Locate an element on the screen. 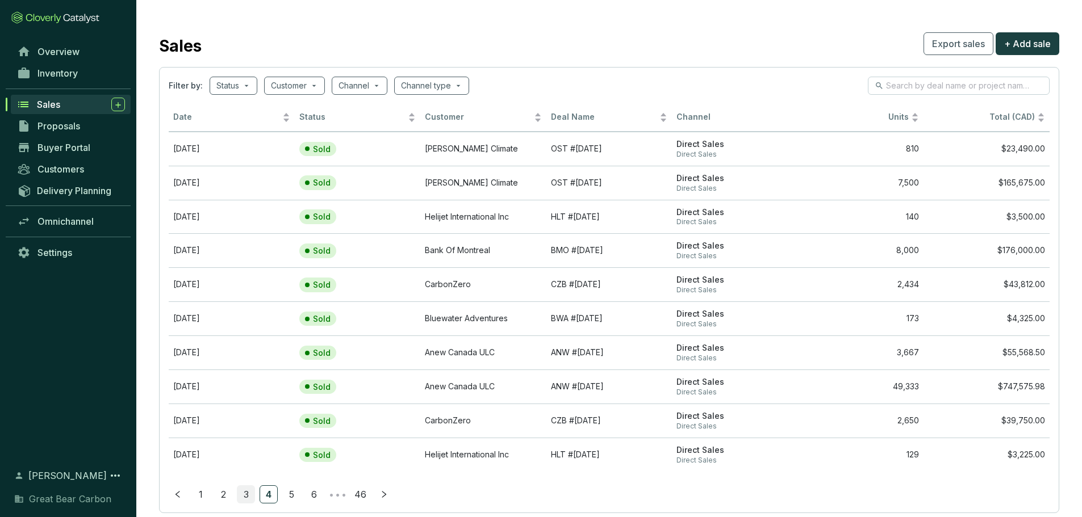 The height and width of the screenshot is (517, 1082). li: 3 is located at coordinates (246, 495).